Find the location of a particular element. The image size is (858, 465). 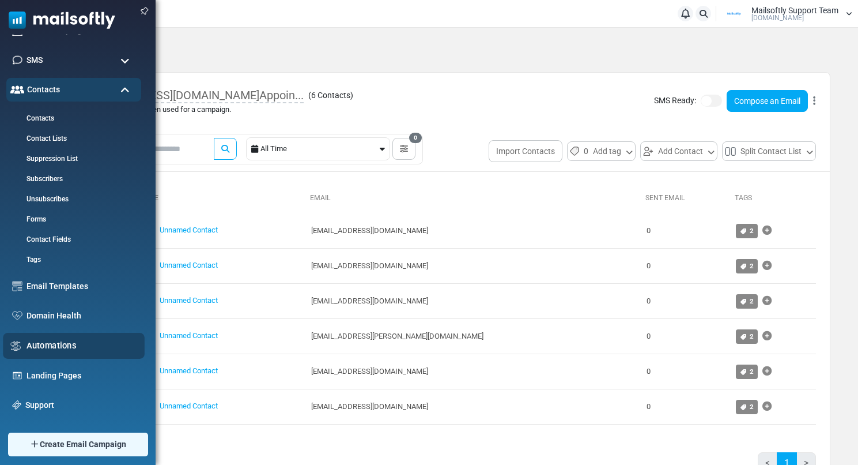

a: Contacts is located at coordinates (72, 118).